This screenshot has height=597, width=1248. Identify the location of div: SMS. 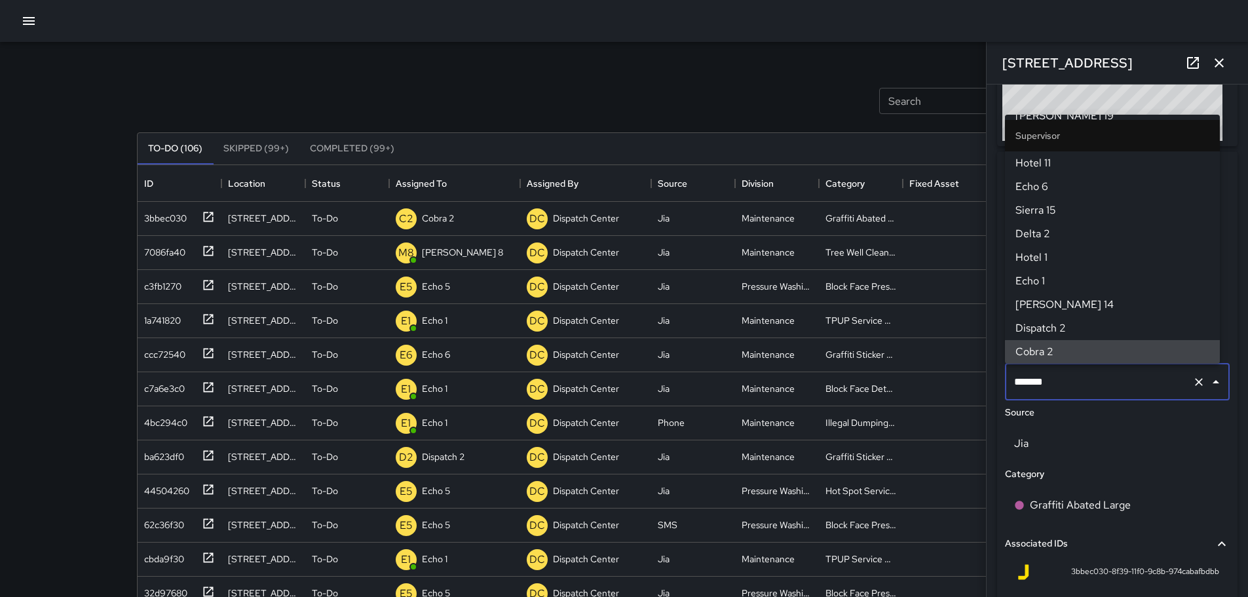
(668, 525).